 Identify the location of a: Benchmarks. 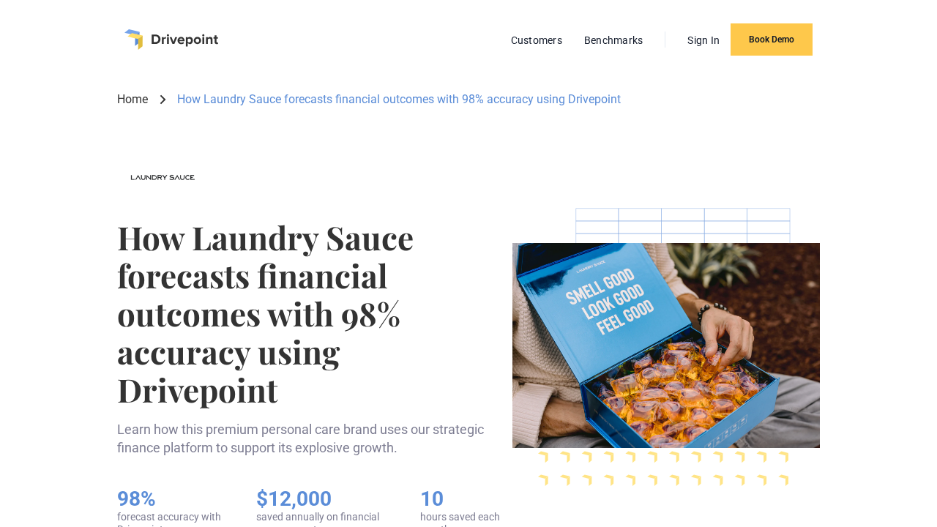
(613, 40).